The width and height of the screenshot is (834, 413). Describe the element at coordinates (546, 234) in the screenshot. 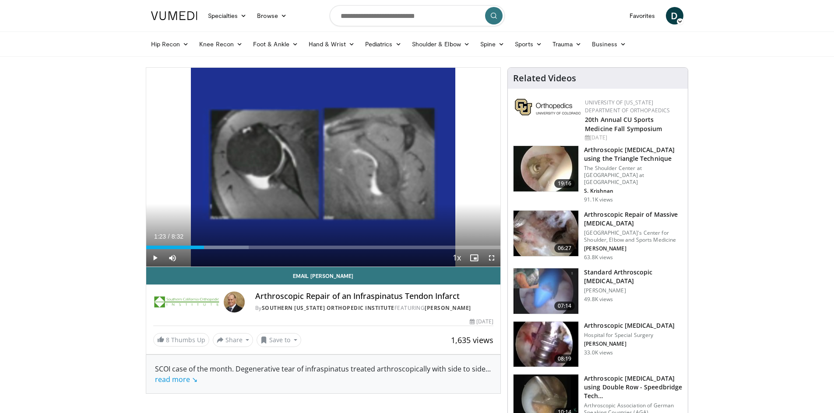

I see `img: 281021_0002_1.png.150x105_q85_crop-smart_upscale.jpg` at that location.